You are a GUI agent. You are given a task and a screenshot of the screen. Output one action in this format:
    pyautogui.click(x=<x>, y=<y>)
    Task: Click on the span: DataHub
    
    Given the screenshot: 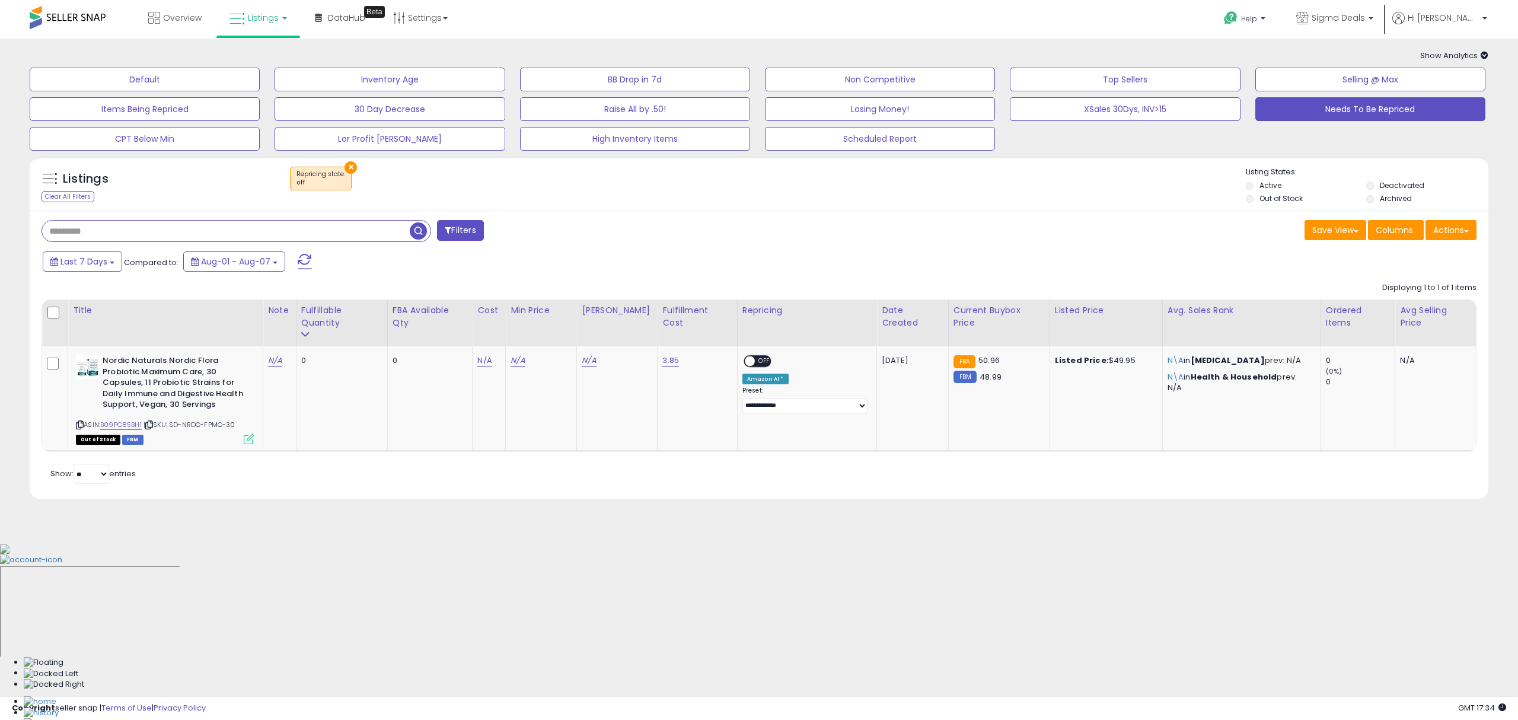 What is the action you would take?
    pyautogui.click(x=346, y=18)
    